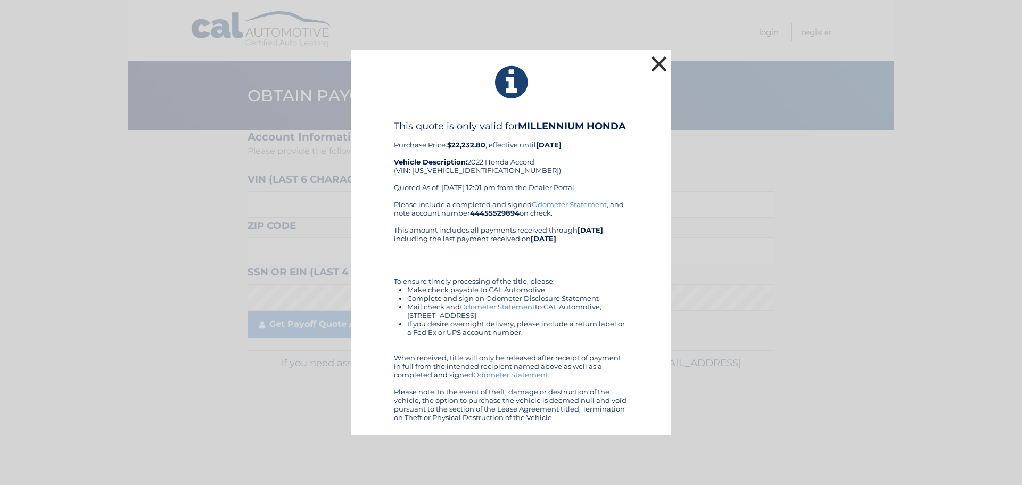  I want to click on h4: This quote is only valid for, so click(511, 126).